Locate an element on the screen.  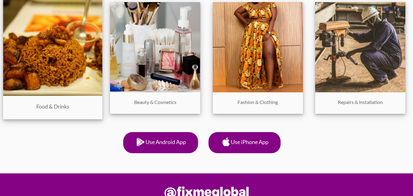
p: Food & Drinks is located at coordinates (53, 105).